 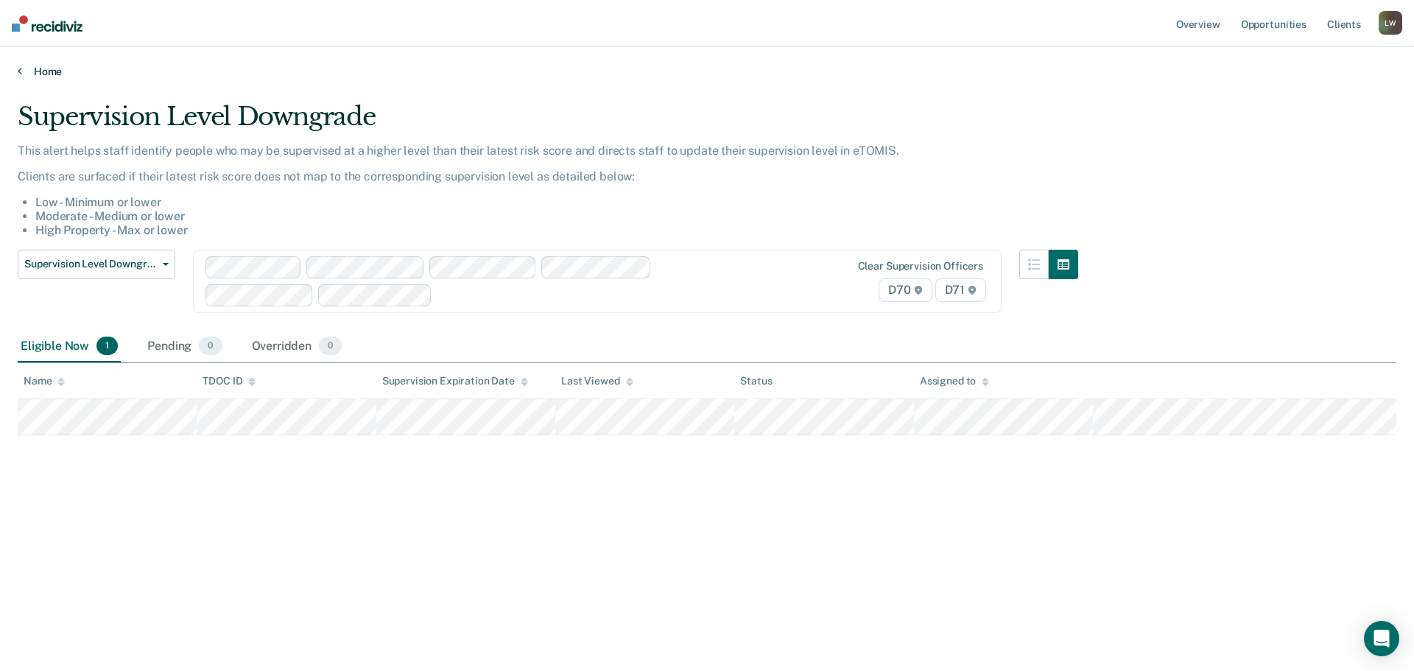 What do you see at coordinates (955, 381) in the screenshot?
I see `div: Assigned to` at bounding box center [955, 381].